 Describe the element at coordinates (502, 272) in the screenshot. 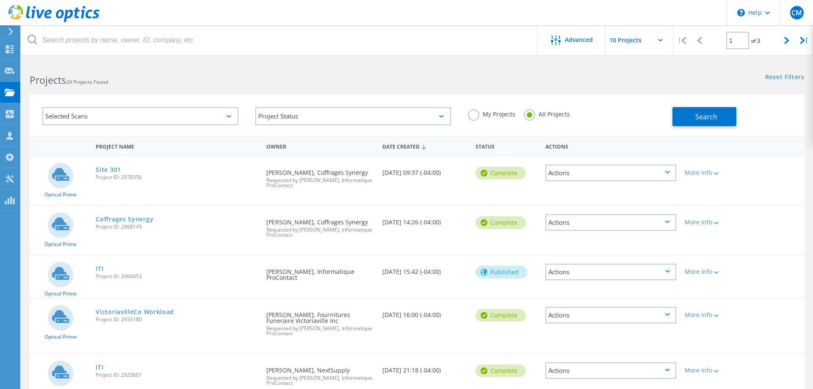

I see `div: Published` at that location.